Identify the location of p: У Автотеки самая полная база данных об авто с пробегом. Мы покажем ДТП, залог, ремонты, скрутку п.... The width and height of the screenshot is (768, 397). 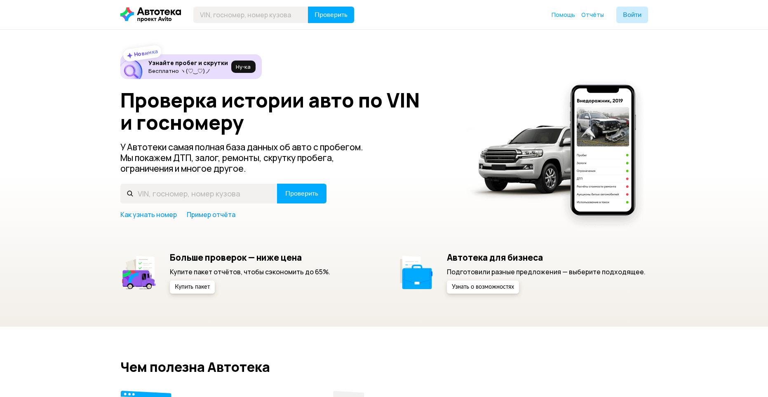
(248, 158).